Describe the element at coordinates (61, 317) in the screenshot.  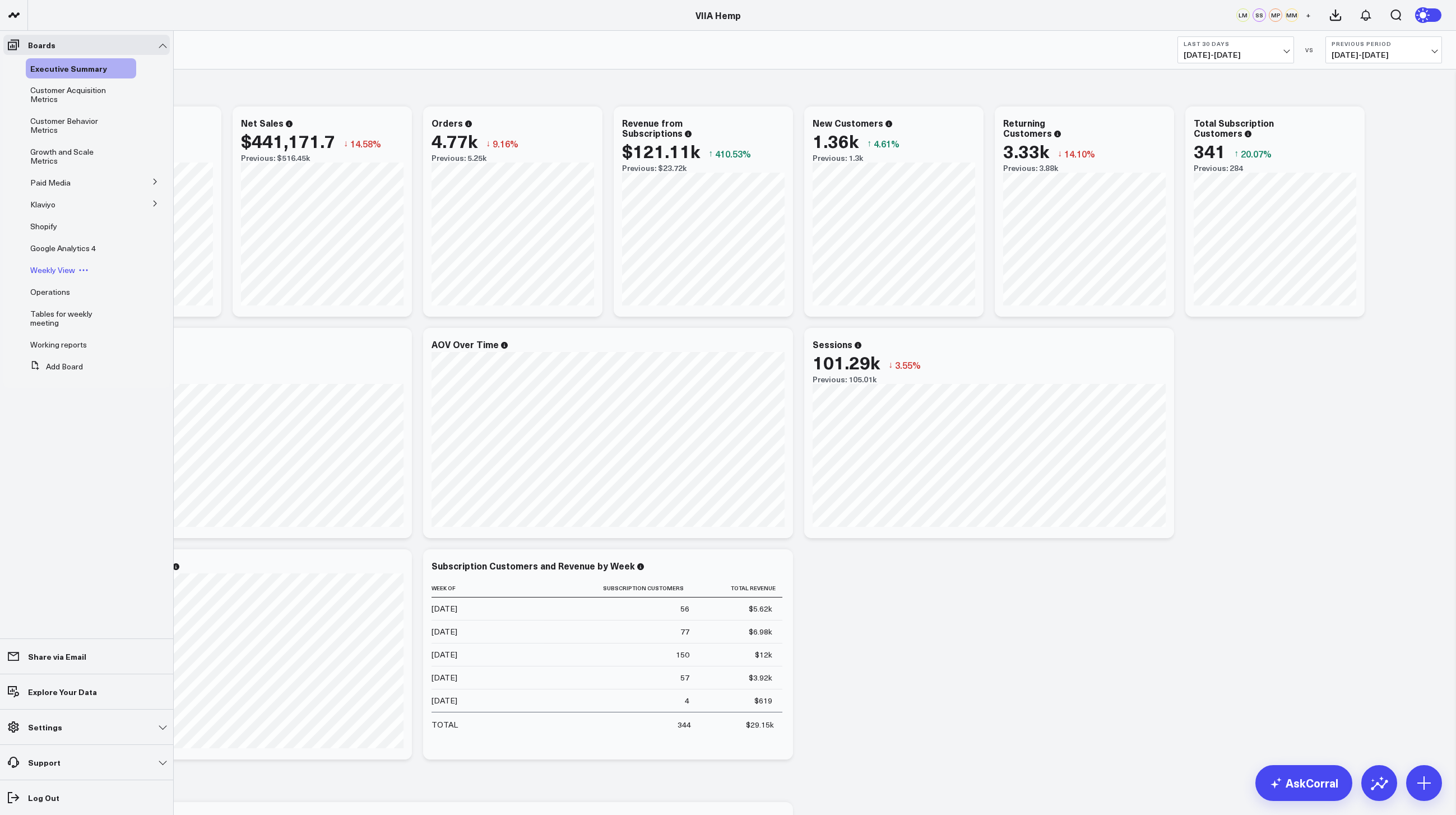
I see `span: Tables for weekly meeting` at that location.